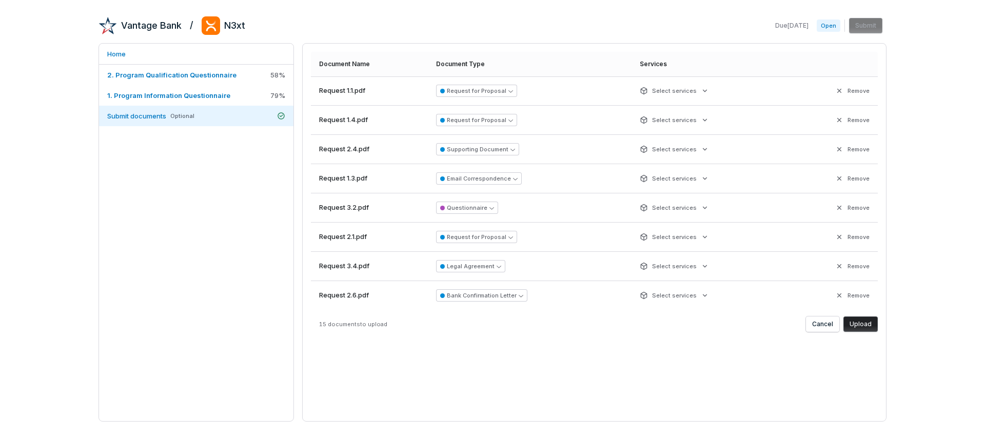 Image resolution: width=985 pixels, height=438 pixels. I want to click on th: Document Type, so click(531, 64).